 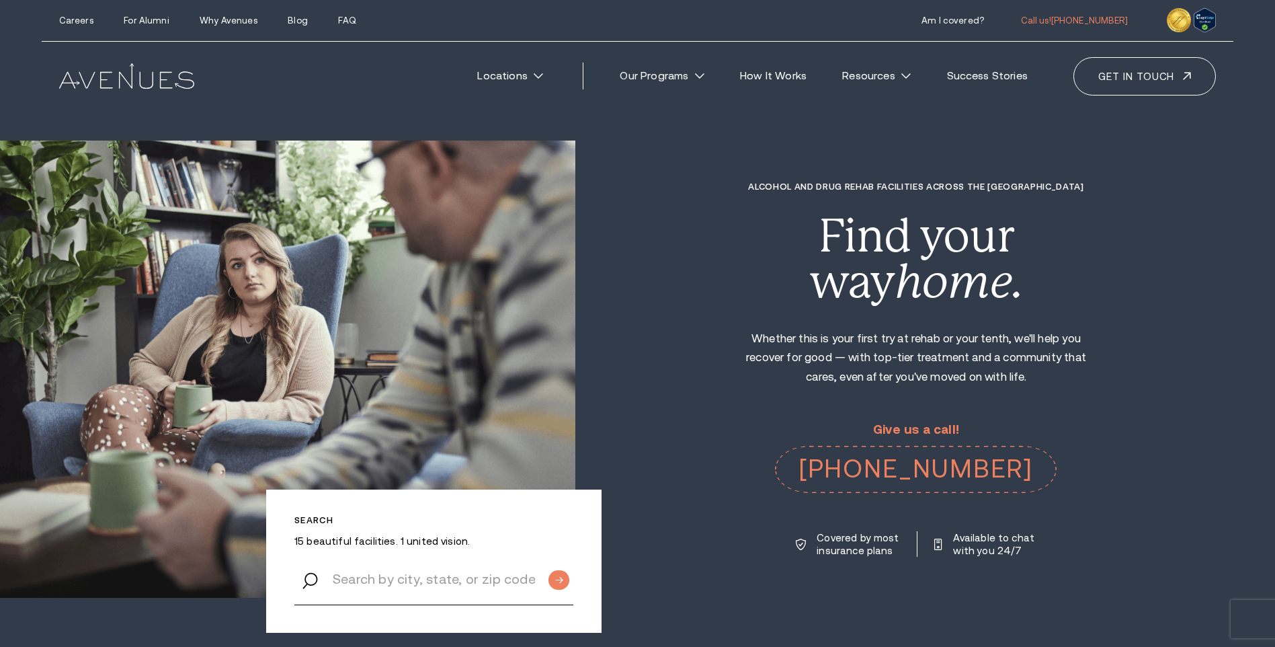 What do you see at coordinates (434, 520) in the screenshot?
I see `p: Search` at bounding box center [434, 520].